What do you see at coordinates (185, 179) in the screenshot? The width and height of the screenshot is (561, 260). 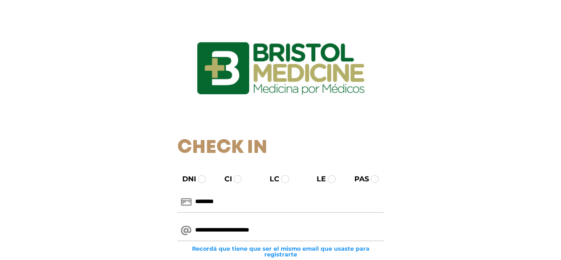 I see `label: DNI` at bounding box center [185, 179].